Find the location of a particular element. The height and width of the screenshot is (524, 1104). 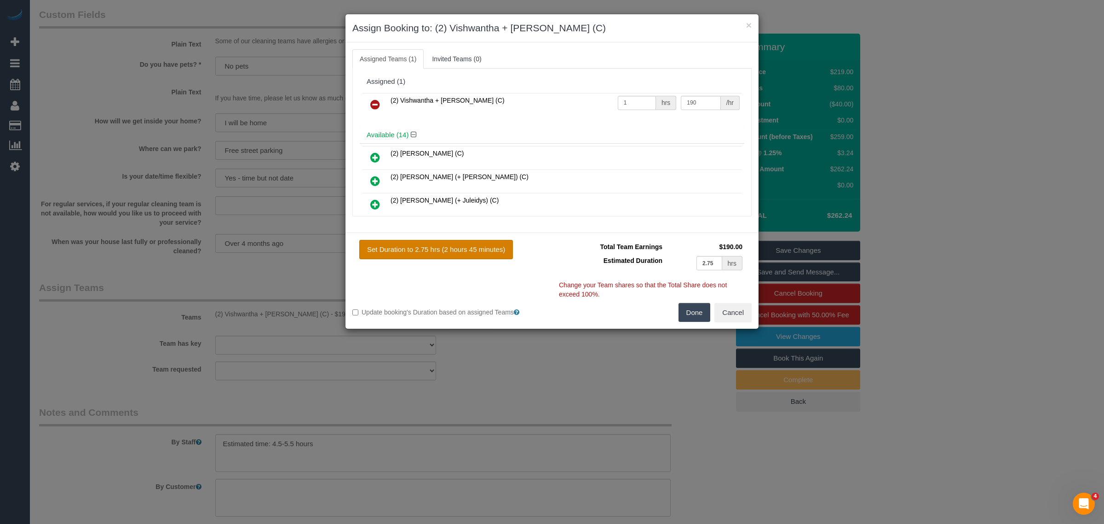

a: Invited Teams (0) is located at coordinates (456, 59).